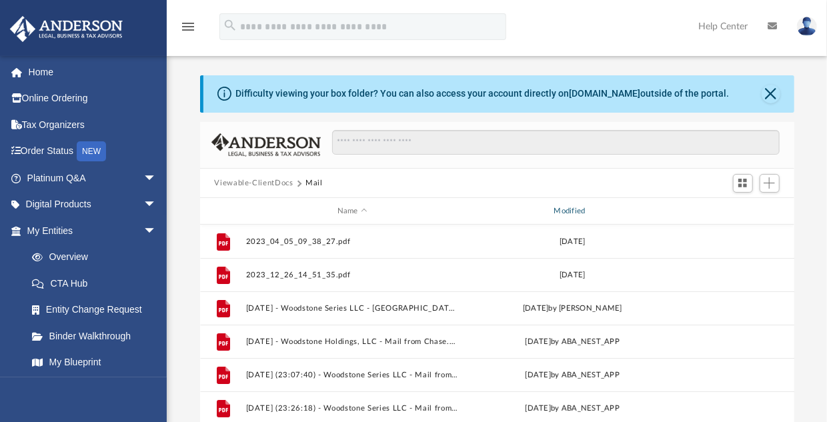 Image resolution: width=827 pixels, height=422 pixels. I want to click on a: Home, so click(93, 72).